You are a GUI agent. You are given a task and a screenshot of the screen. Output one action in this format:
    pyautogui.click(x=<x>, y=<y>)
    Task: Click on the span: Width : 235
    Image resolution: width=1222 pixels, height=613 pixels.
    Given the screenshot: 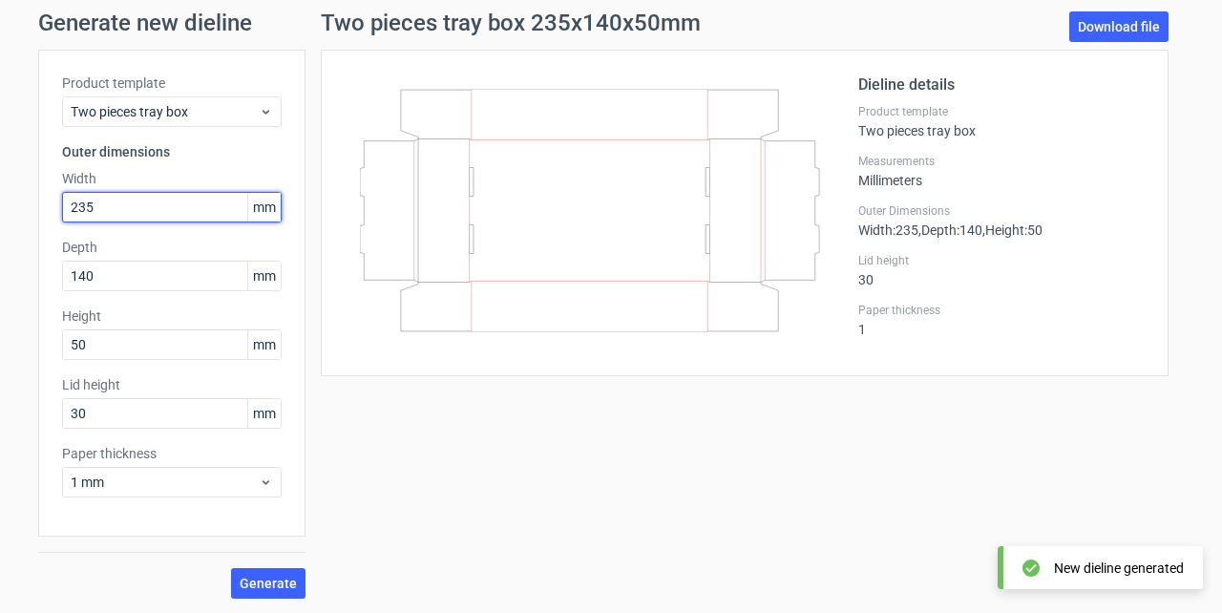 What is the action you would take?
    pyautogui.click(x=888, y=230)
    